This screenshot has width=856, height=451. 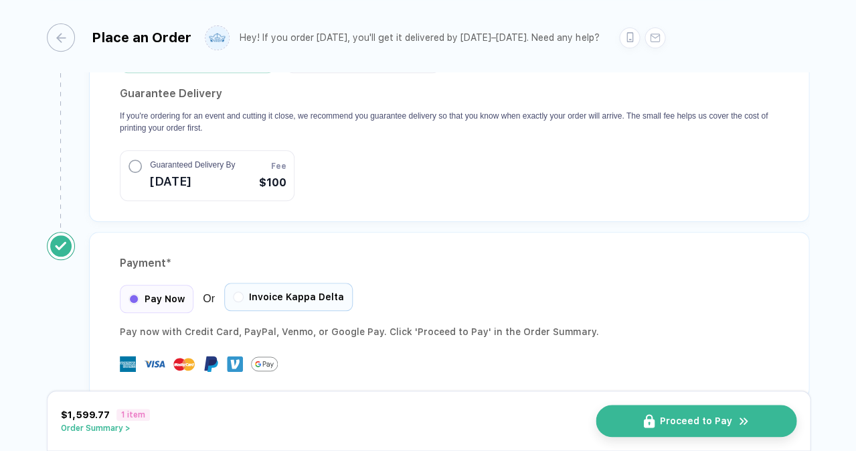 What do you see at coordinates (85, 414) in the screenshot?
I see `span: $1,599.77` at bounding box center [85, 414].